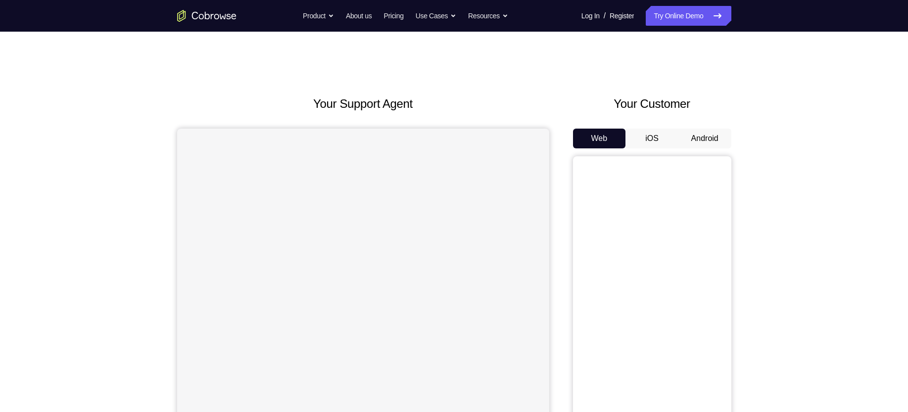 The image size is (908, 412). What do you see at coordinates (363, 104) in the screenshot?
I see `h2: Your Support Agent` at bounding box center [363, 104].